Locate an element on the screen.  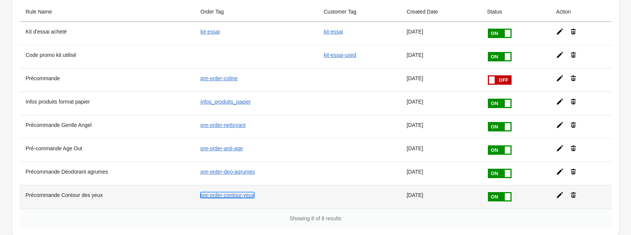
a: pre-order-anti-age is located at coordinates (222, 149).